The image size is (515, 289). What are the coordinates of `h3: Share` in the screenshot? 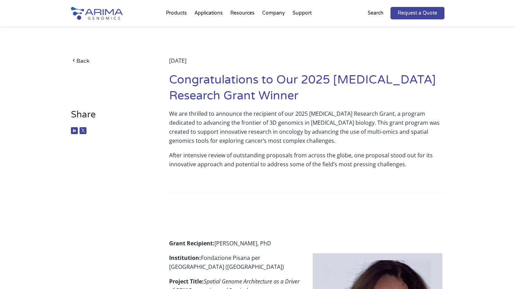 It's located at (110, 117).